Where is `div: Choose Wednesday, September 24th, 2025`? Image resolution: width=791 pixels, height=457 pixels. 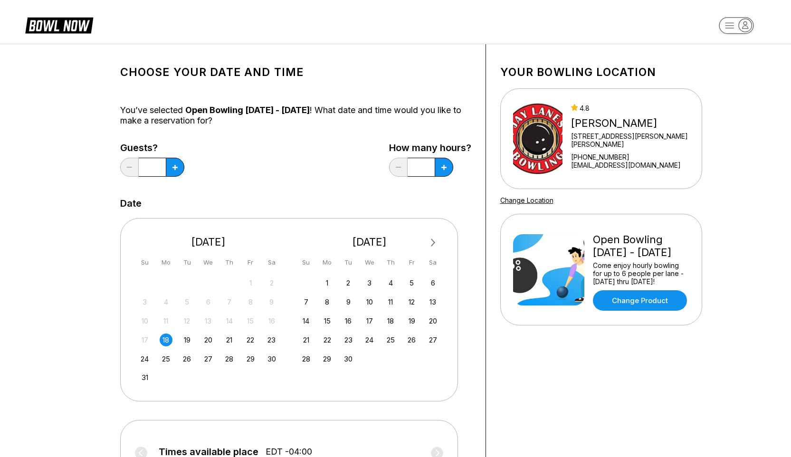
div: Choose Wednesday, September 24th, 2025 is located at coordinates (369, 340).